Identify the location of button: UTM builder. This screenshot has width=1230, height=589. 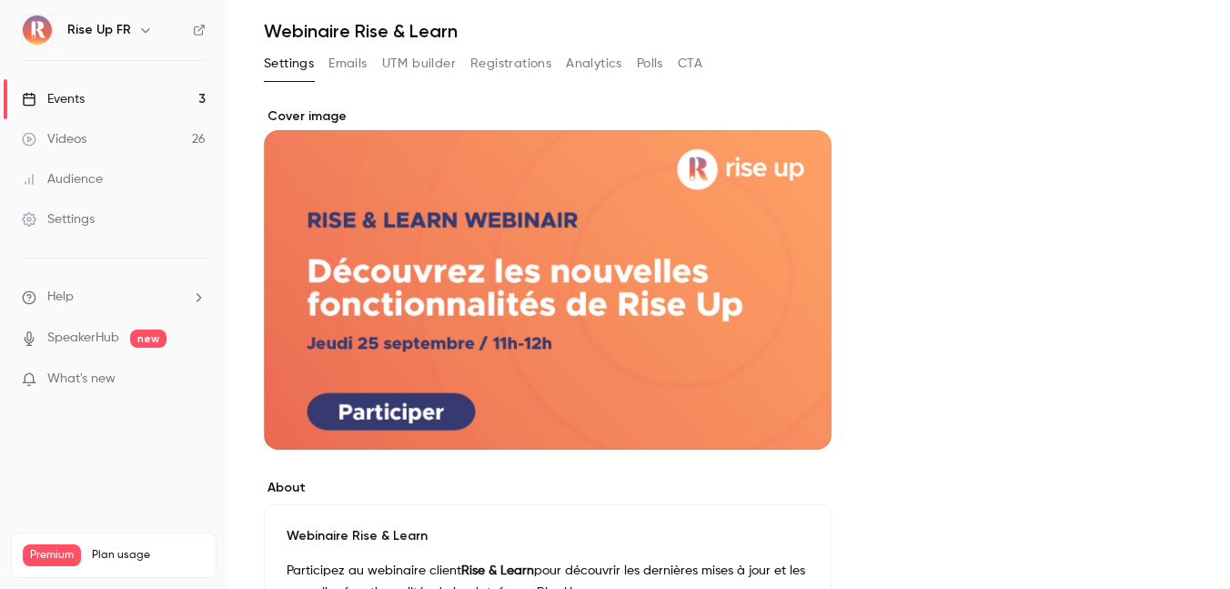
(419, 64).